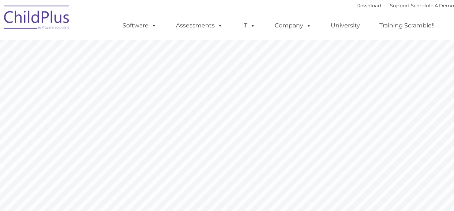 This screenshot has width=454, height=211. Describe the element at coordinates (407, 26) in the screenshot. I see `a: Training Scramble!!` at that location.